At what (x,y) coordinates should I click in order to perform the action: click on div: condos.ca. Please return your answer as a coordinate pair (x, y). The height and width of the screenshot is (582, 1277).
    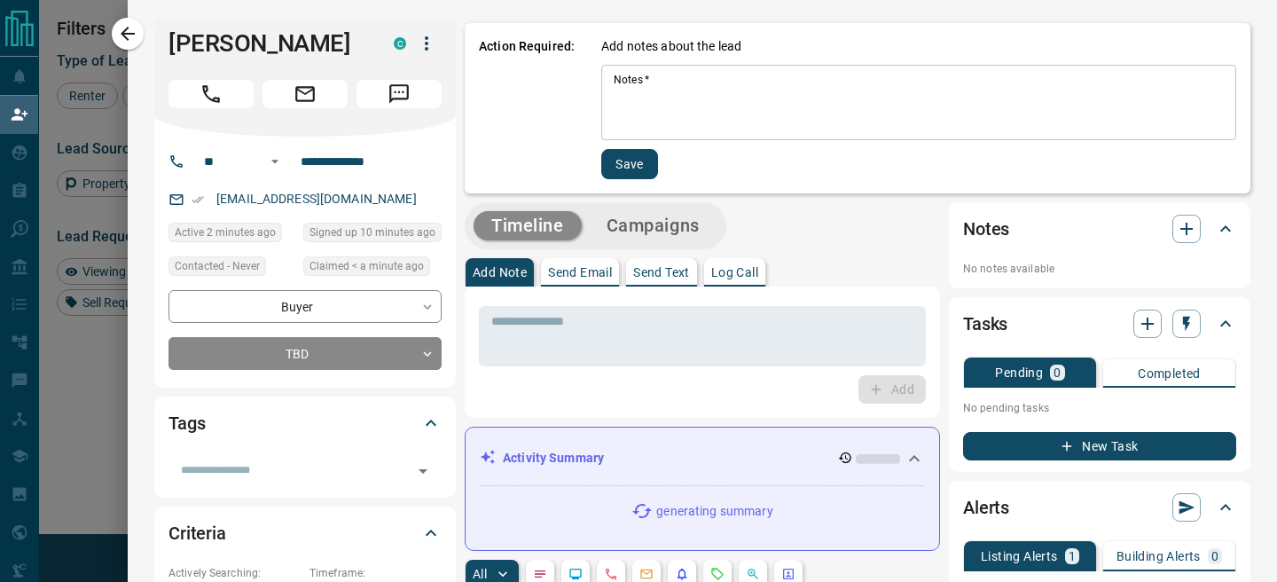
    Looking at the image, I should click on (400, 43).